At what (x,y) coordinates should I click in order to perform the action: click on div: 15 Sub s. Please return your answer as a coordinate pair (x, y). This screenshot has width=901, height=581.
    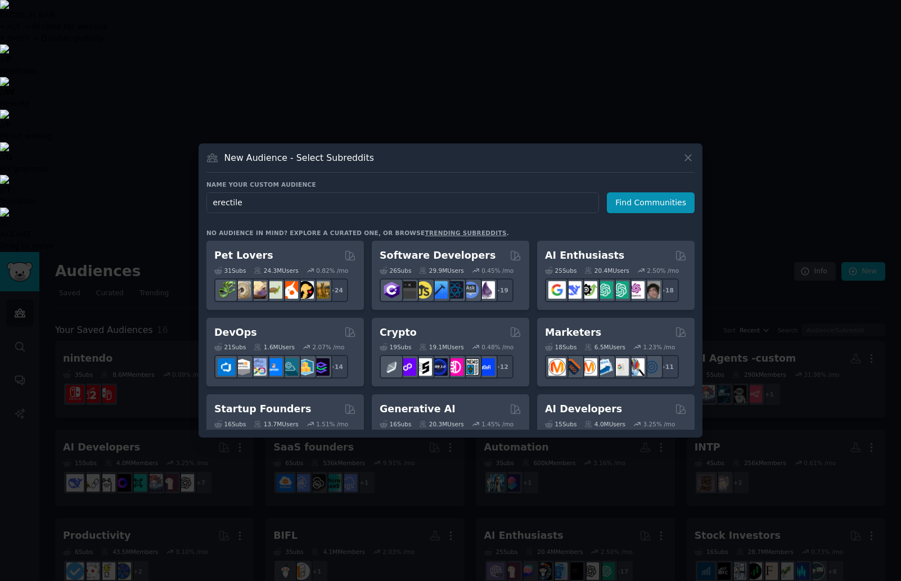
    Looking at the image, I should click on (561, 424).